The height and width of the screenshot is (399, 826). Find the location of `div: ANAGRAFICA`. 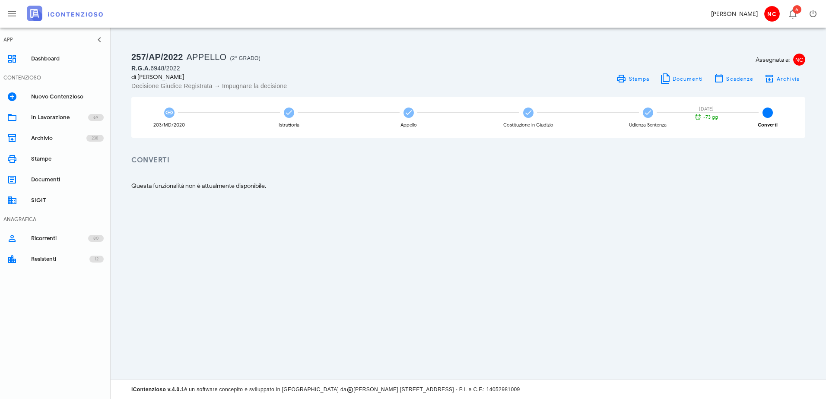

div: ANAGRAFICA is located at coordinates (20, 219).